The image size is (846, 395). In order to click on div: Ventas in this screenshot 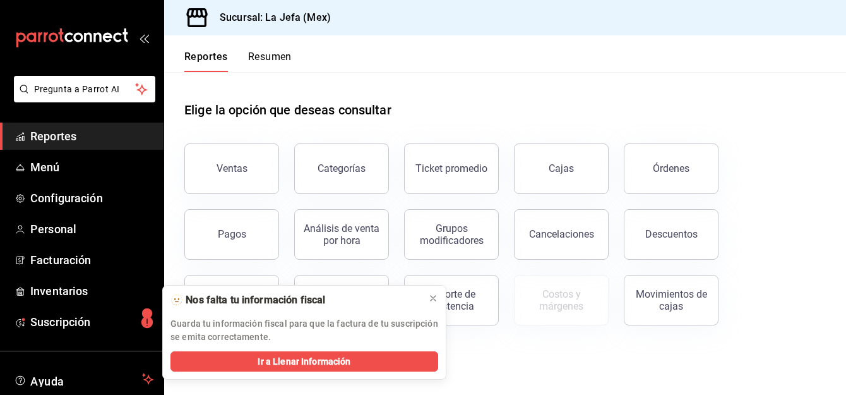, I will do `click(232, 168)`.